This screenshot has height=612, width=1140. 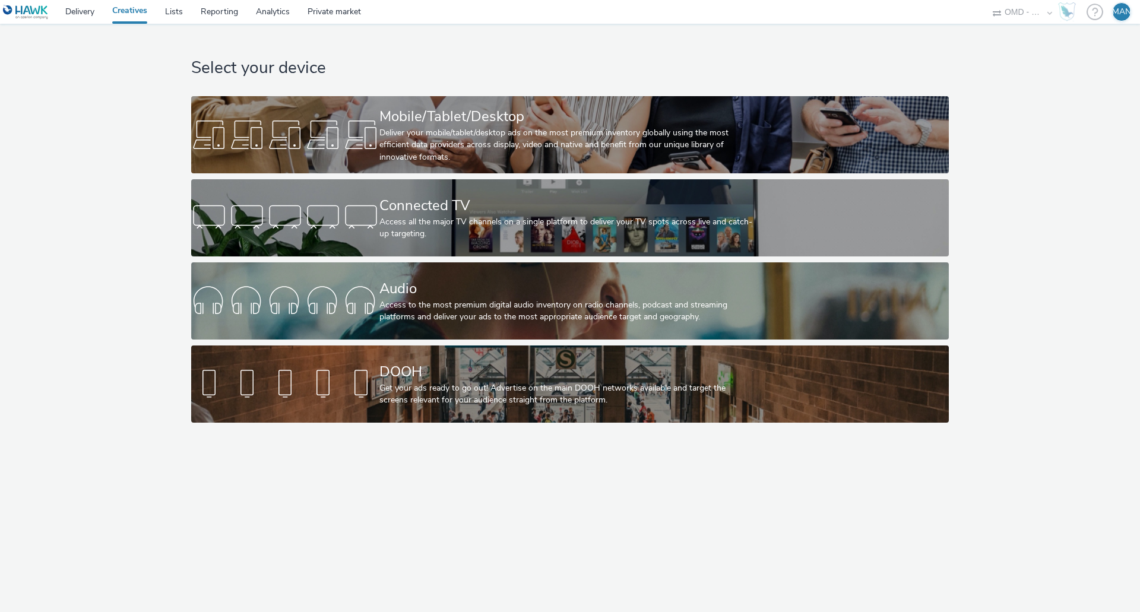 I want to click on div: Access to the most premium digital audio inventory on radio channels, podcast and streaming platf..., so click(x=568, y=311).